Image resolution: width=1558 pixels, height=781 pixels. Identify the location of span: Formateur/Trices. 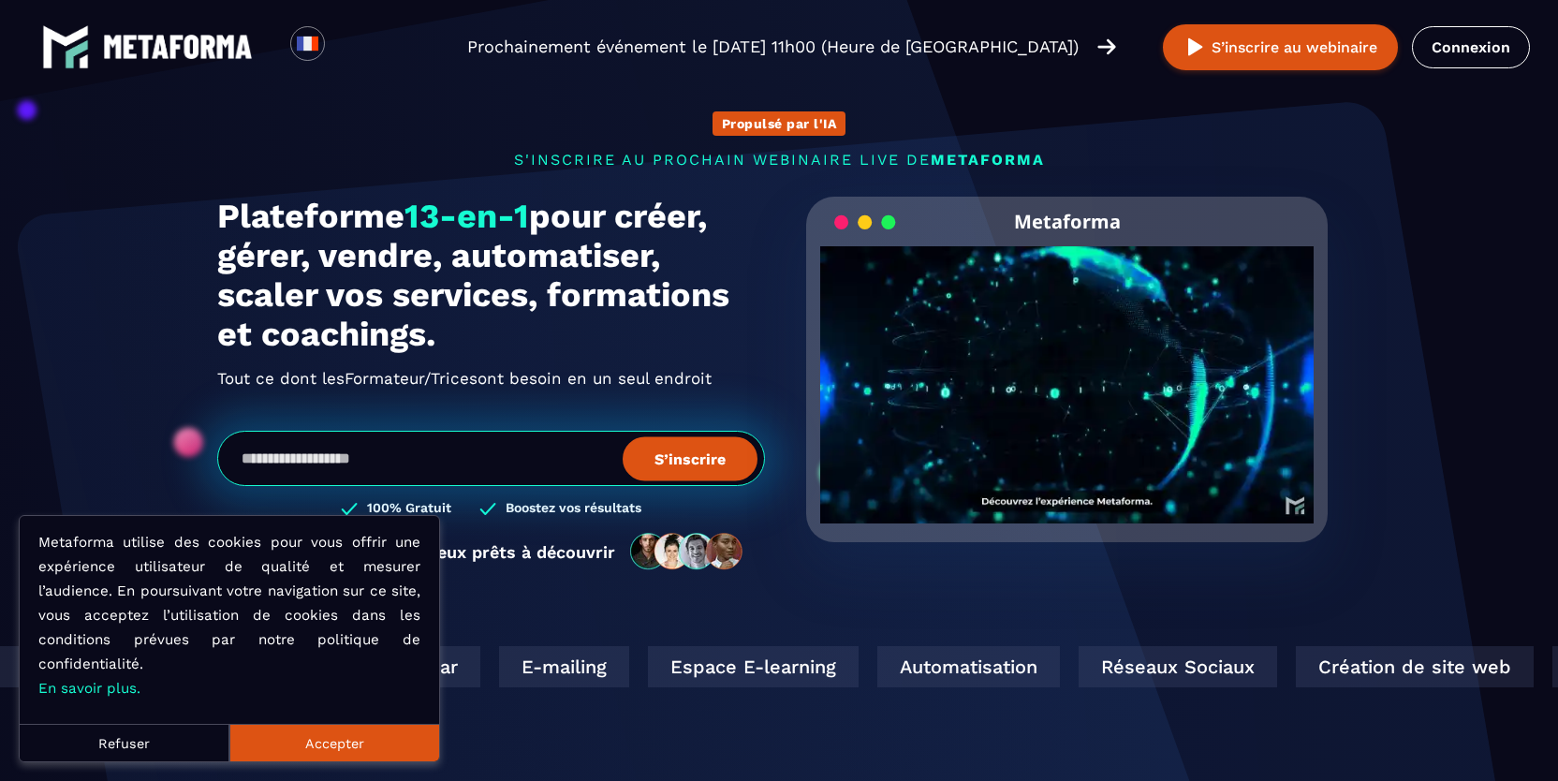
(411, 378).